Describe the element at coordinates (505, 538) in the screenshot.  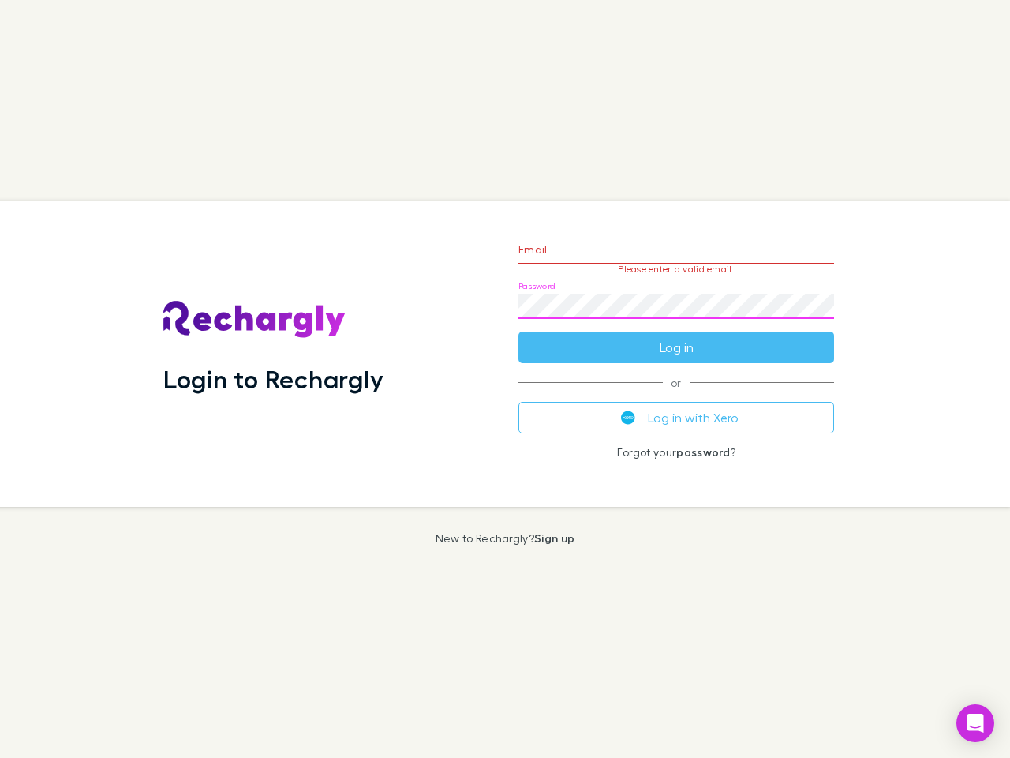
I see `p: New to Rechargly?` at that location.